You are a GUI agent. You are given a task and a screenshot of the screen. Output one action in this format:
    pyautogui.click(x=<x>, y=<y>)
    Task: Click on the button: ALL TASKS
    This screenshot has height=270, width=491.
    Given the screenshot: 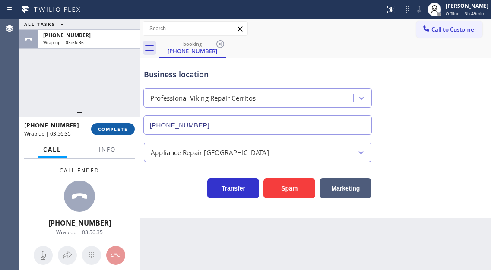 What is the action you would take?
    pyautogui.click(x=46, y=24)
    